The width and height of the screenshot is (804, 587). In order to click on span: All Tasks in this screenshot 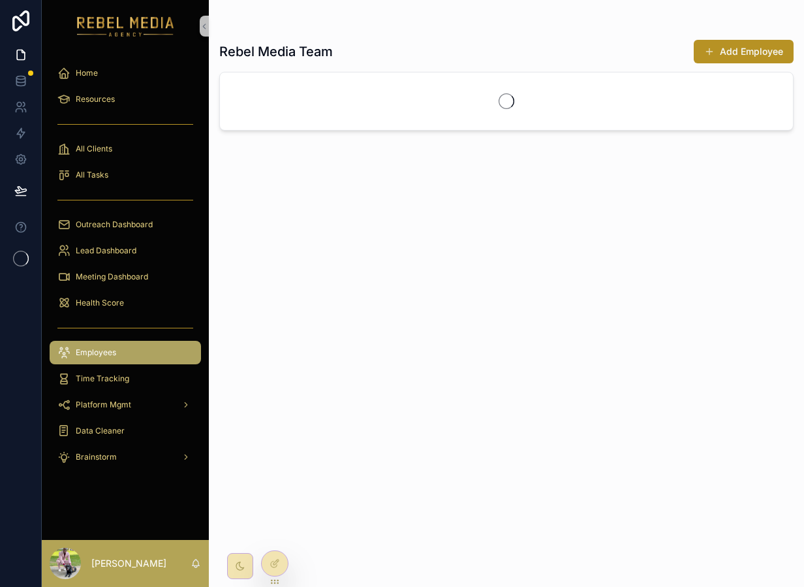, I will do `click(92, 175)`.